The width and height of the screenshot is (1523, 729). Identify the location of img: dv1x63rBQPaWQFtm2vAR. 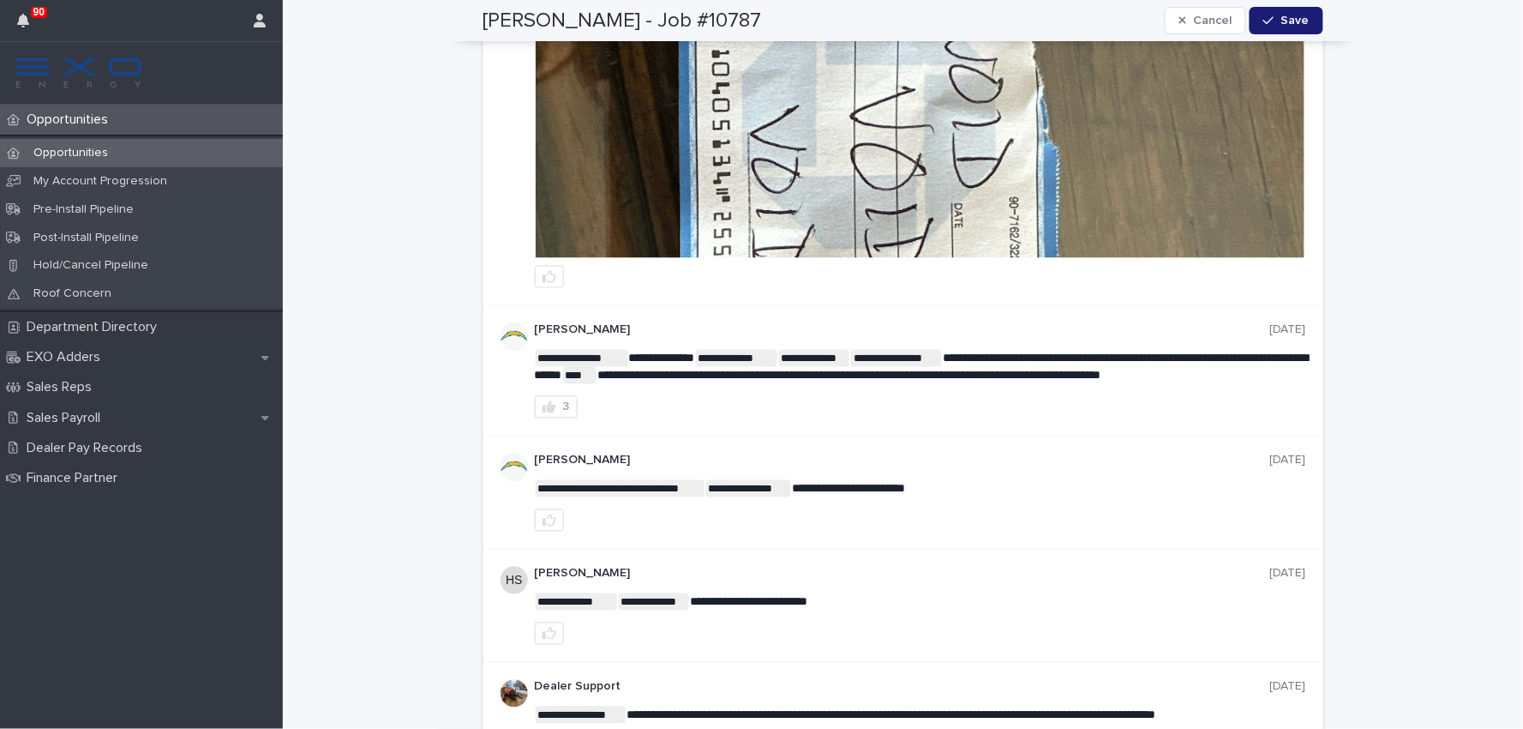
(514, 694).